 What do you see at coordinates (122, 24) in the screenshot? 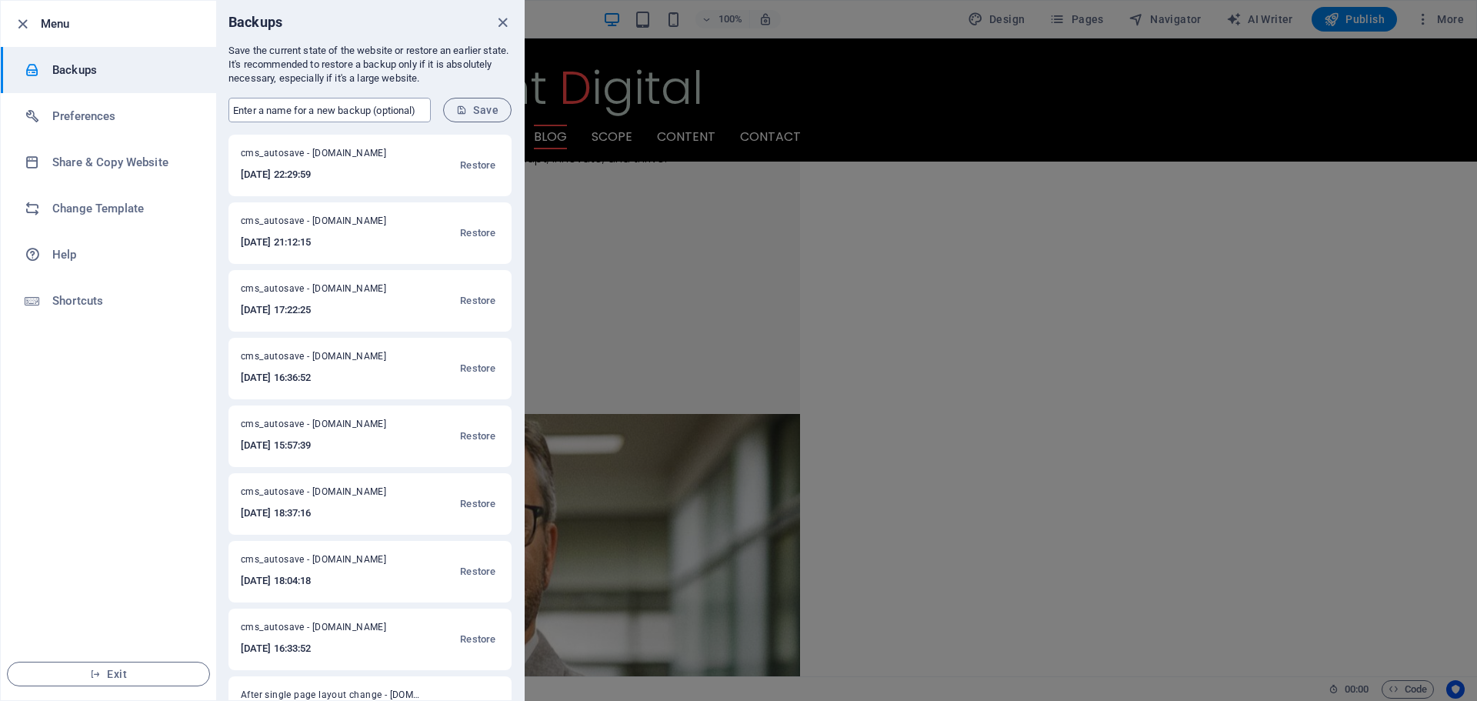
I see `h6: Menu` at bounding box center [122, 24].